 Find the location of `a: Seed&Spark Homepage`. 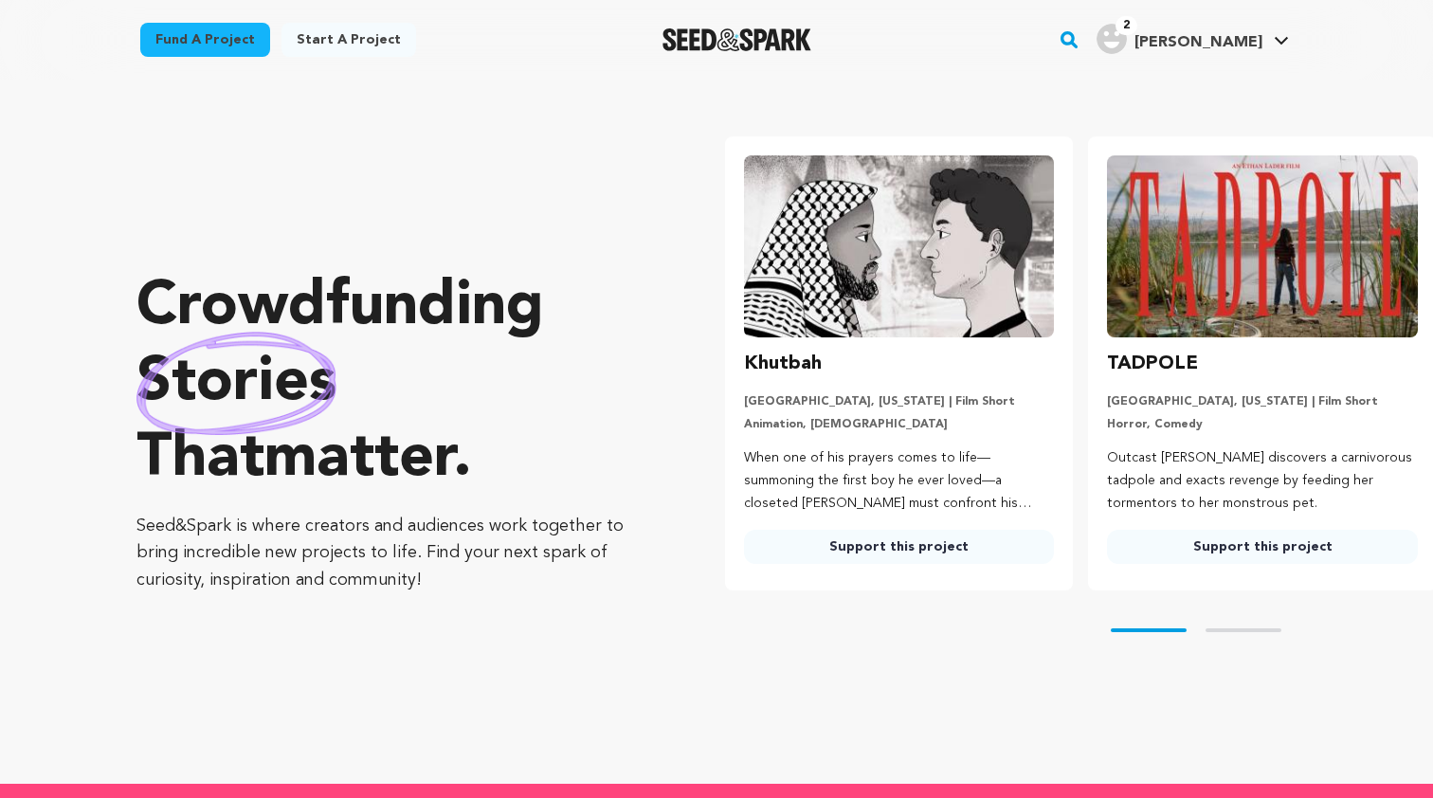

a: Seed&Spark Homepage is located at coordinates (736, 40).